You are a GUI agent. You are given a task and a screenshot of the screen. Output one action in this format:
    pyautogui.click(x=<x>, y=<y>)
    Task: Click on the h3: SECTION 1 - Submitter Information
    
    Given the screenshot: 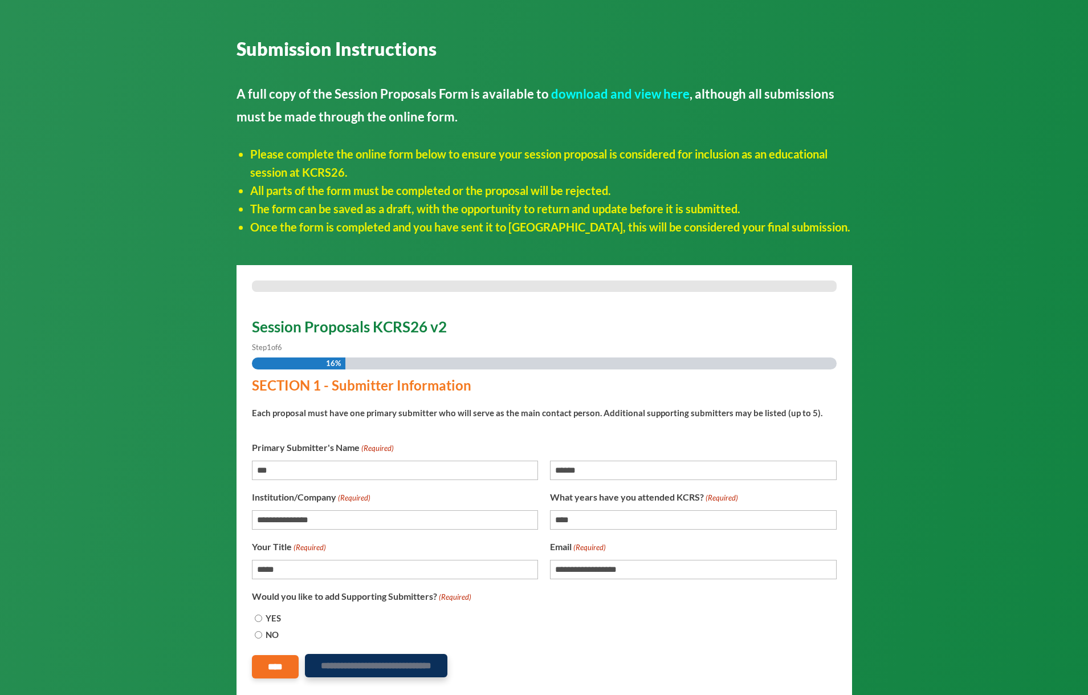 What is the action you would take?
    pyautogui.click(x=540, y=388)
    